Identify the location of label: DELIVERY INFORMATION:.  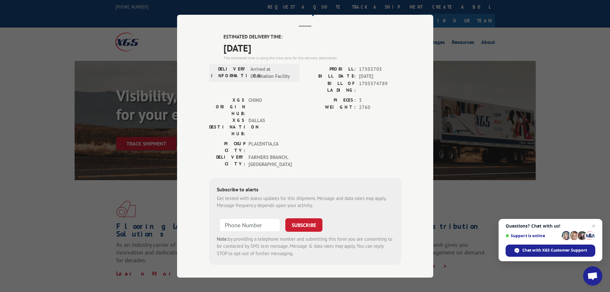
(229, 72).